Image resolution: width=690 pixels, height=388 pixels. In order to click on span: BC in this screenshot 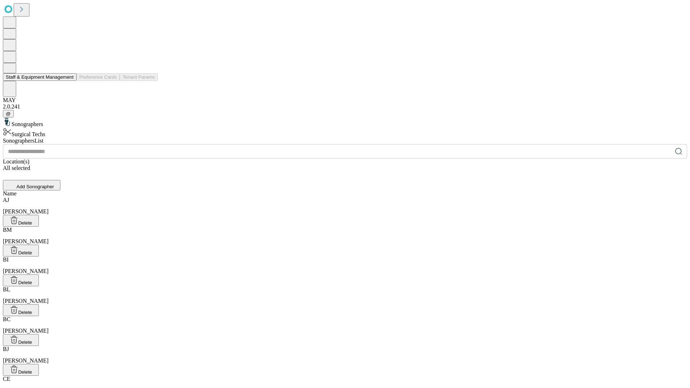, I will do `click(6, 319)`.